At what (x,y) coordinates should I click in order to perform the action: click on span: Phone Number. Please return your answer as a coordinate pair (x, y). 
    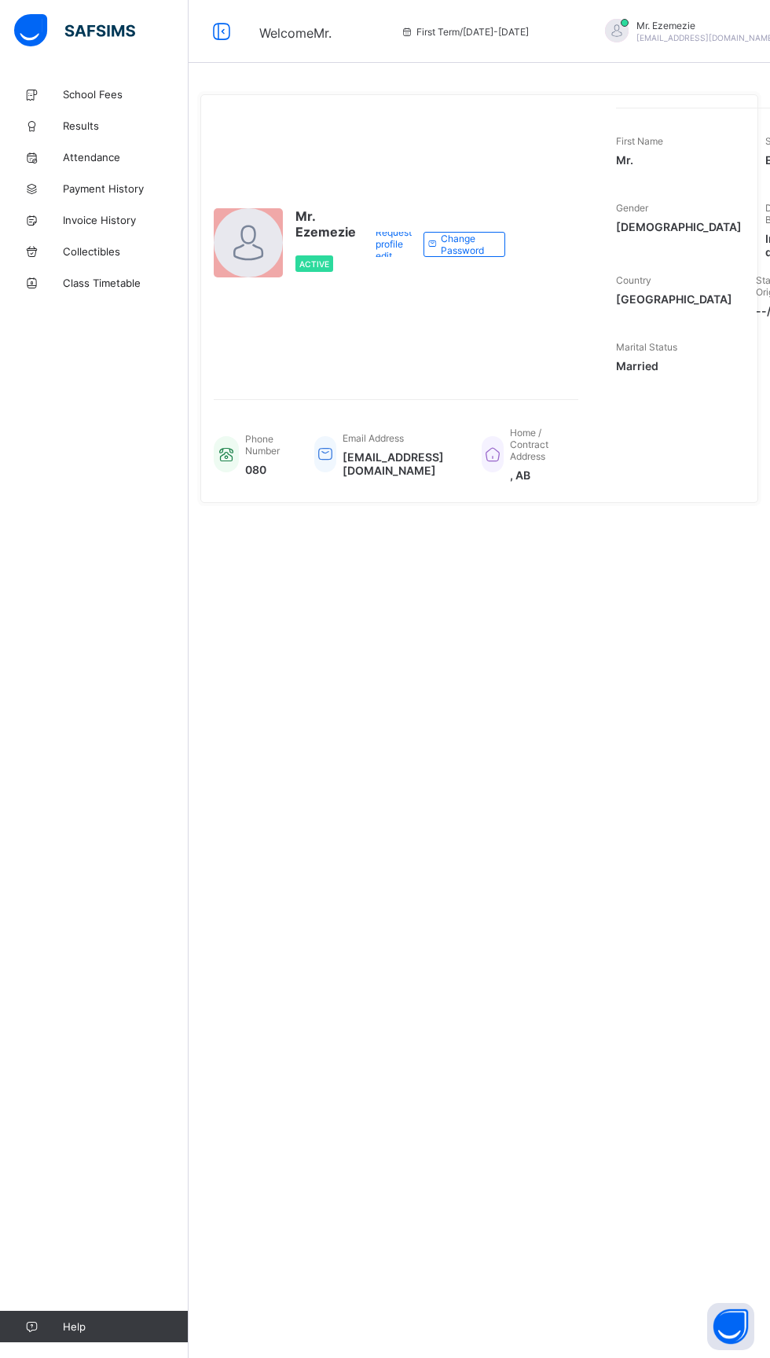
    Looking at the image, I should click on (262, 445).